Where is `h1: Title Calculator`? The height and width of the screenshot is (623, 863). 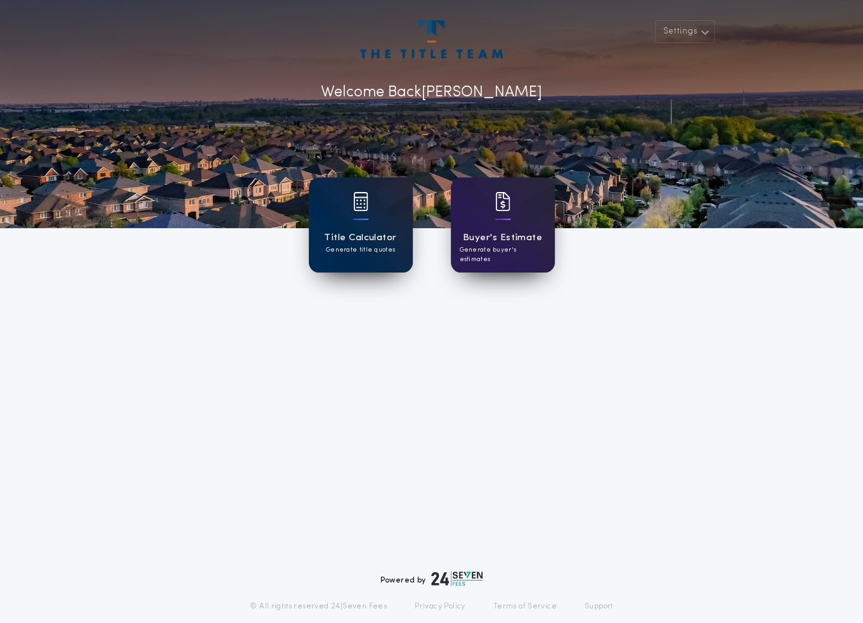 h1: Title Calculator is located at coordinates (360, 238).